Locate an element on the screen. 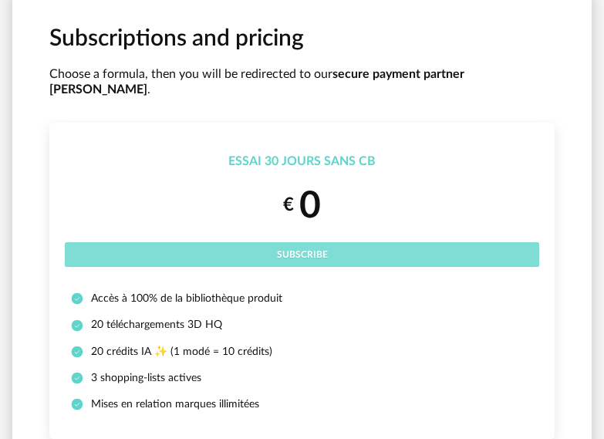  button: Subscribe is located at coordinates (302, 255).